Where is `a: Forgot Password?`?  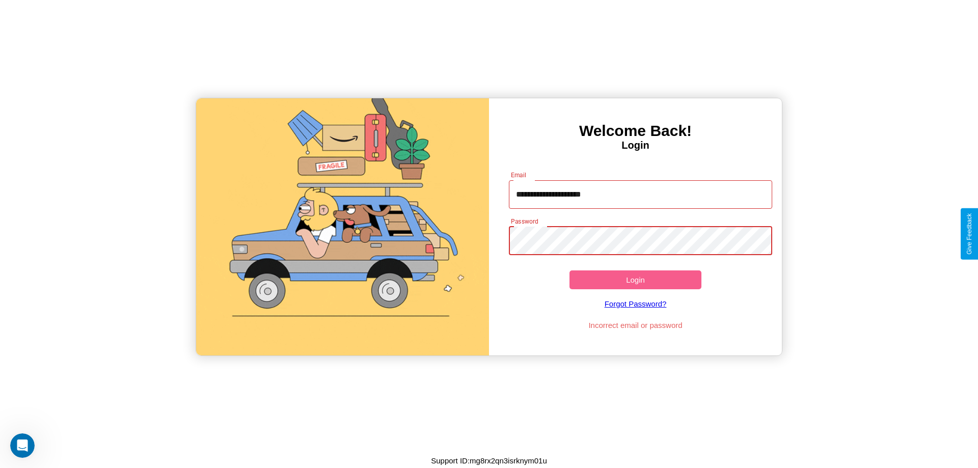 a: Forgot Password? is located at coordinates (636, 304).